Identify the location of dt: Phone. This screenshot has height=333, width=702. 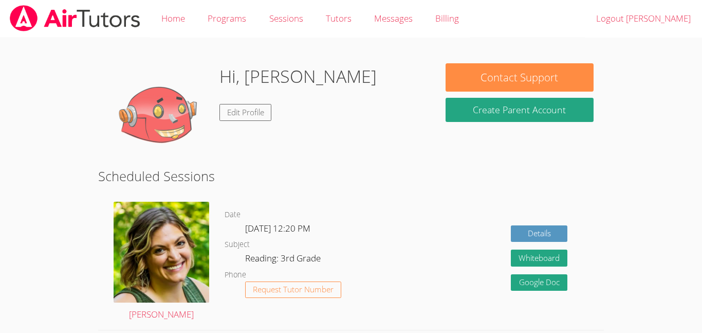
(235, 274).